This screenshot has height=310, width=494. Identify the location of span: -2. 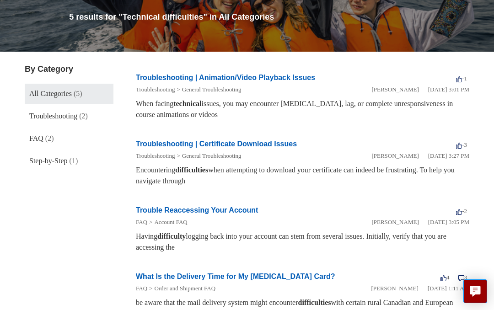
(462, 211).